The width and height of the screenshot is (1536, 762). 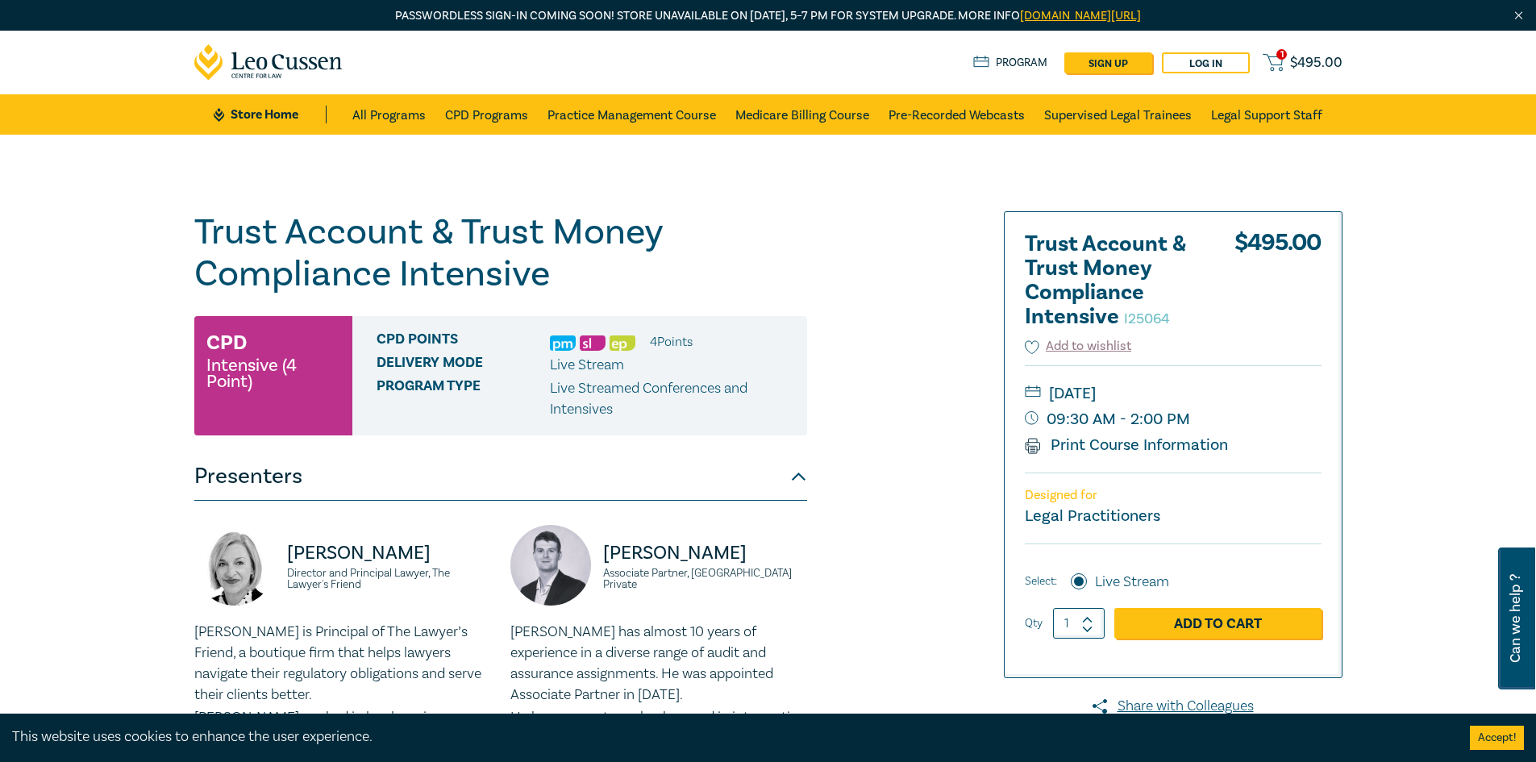 What do you see at coordinates (1496, 738) in the screenshot?
I see `button: Accept cookies` at bounding box center [1496, 738].